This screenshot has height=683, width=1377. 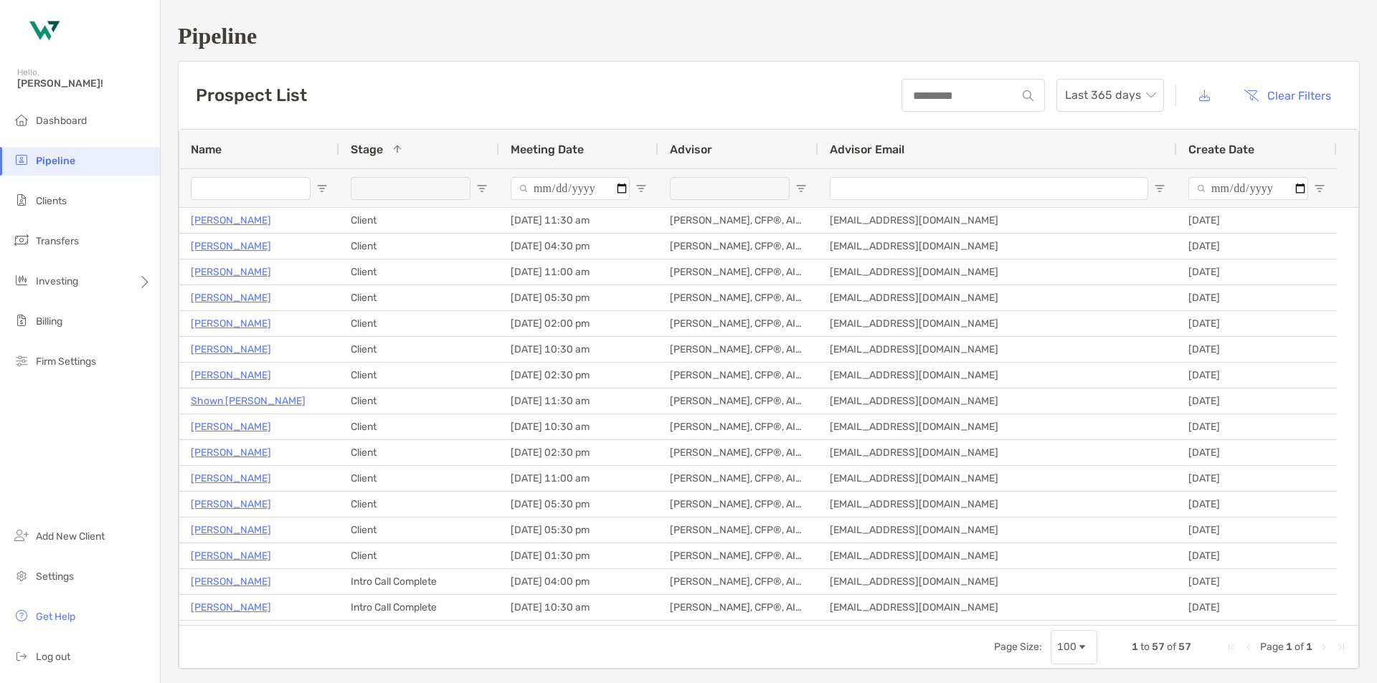 What do you see at coordinates (250, 189) in the screenshot?
I see `input: Name Filter Input` at bounding box center [250, 189].